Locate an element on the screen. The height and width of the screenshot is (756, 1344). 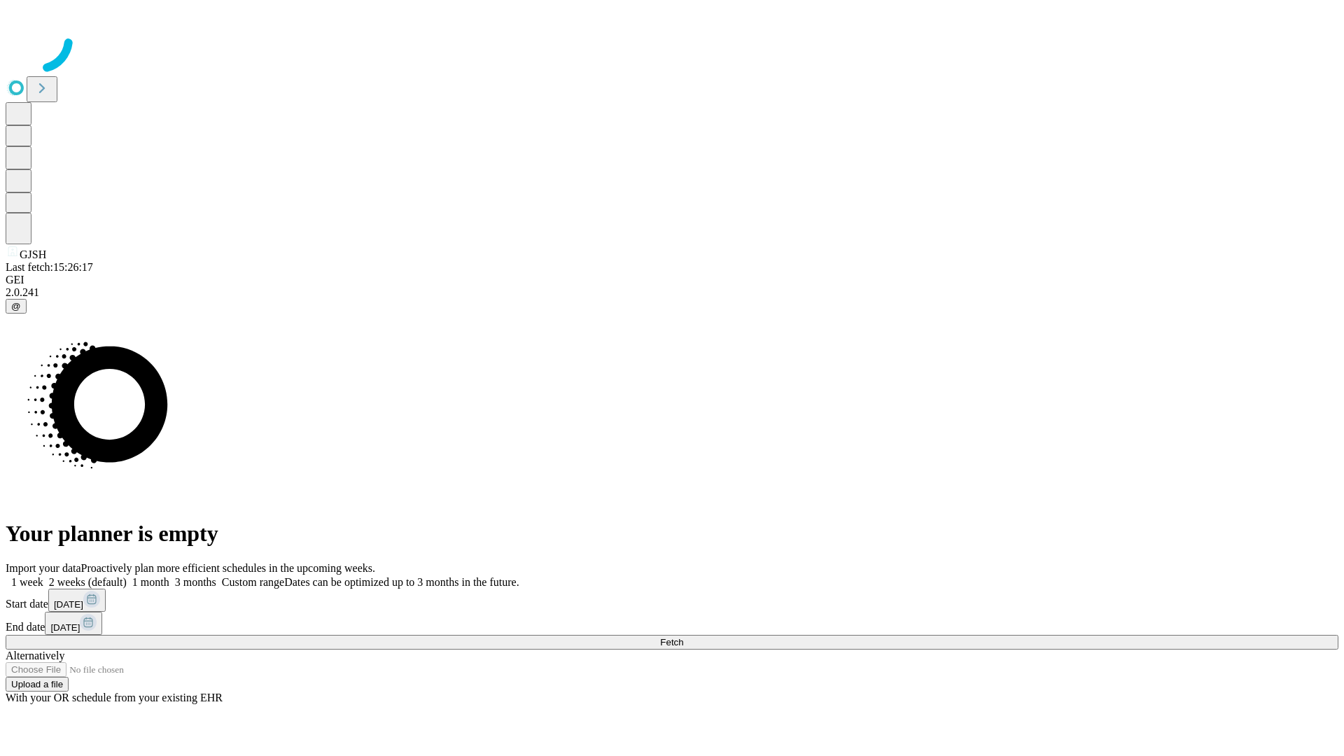
span: 1 week is located at coordinates (27, 582).